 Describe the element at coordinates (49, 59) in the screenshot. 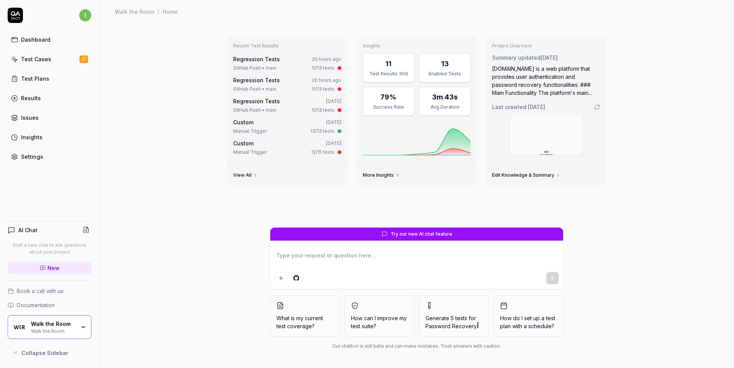

I see `a: Test Cases` at that location.